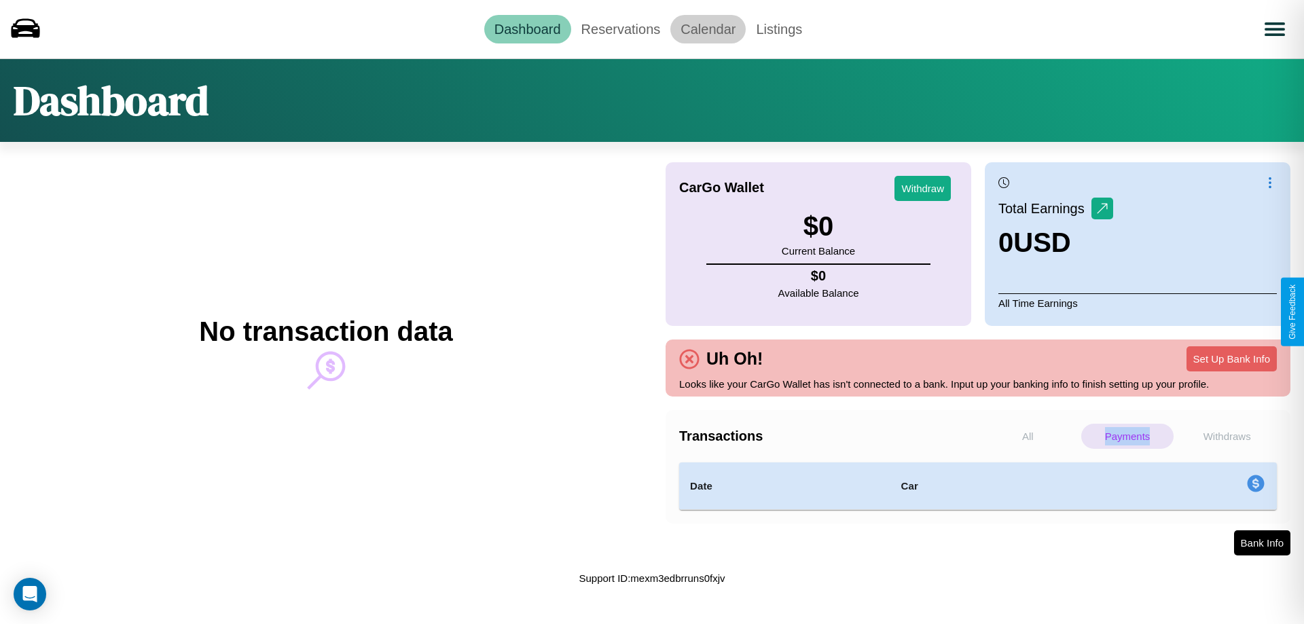  Describe the element at coordinates (1027, 436) in the screenshot. I see `p: All` at that location.